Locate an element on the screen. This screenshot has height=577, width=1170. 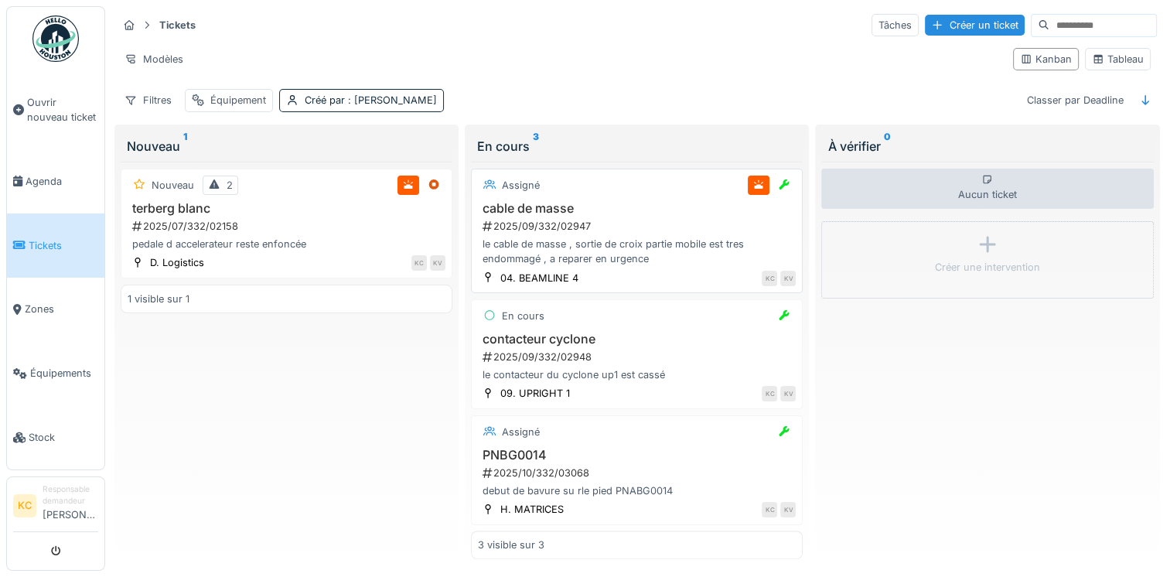
div: 2 is located at coordinates (230, 185).